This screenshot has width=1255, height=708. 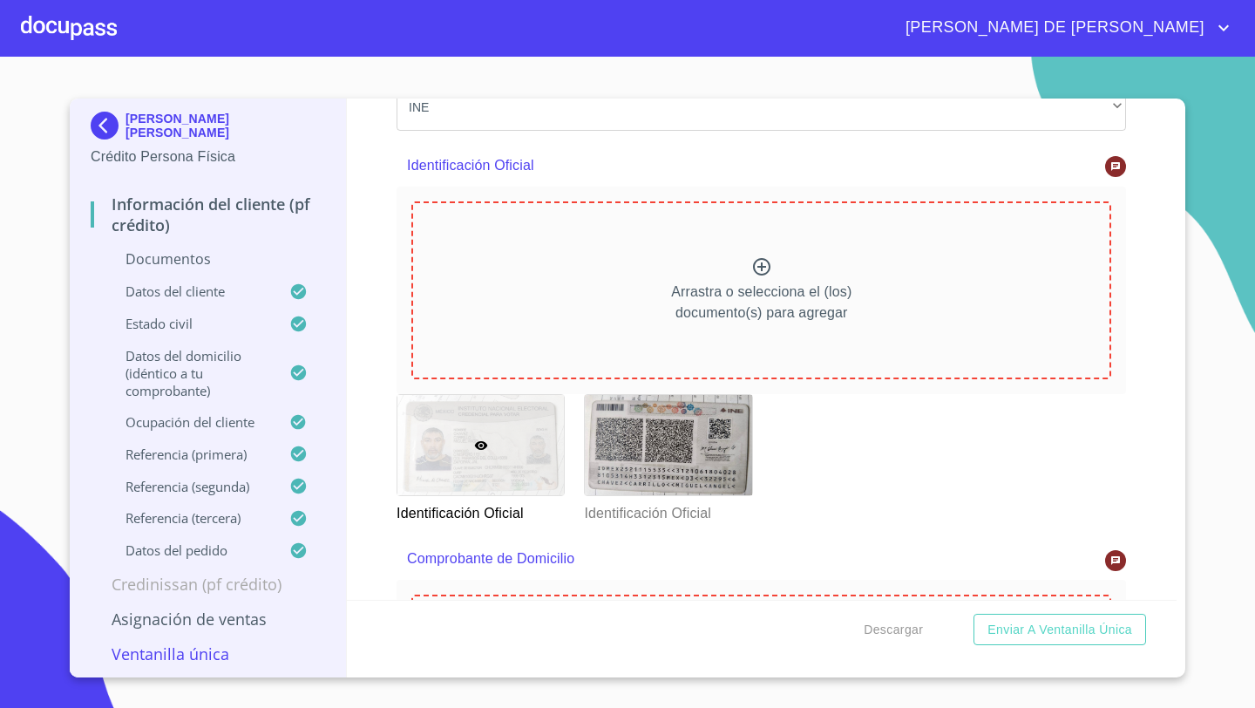 I want to click on p: Estado Civil, so click(x=190, y=323).